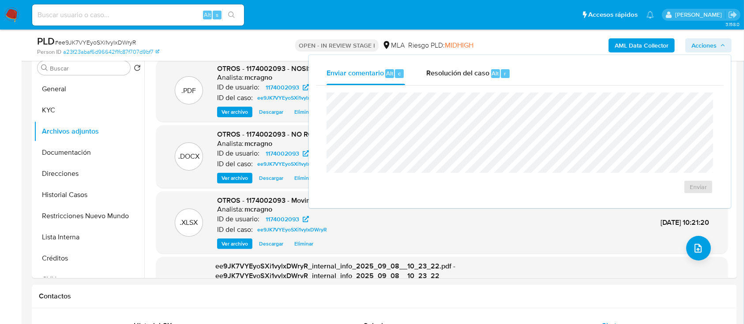 Image resolution: width=744 pixels, height=324 pixels. Describe the element at coordinates (354, 134) in the screenshot. I see `span: OTROS - 1174002093 - NO ROI ee9JK7VYEyoSXi1vylxDWryR_2025_08_19_02_15_49` at that location.